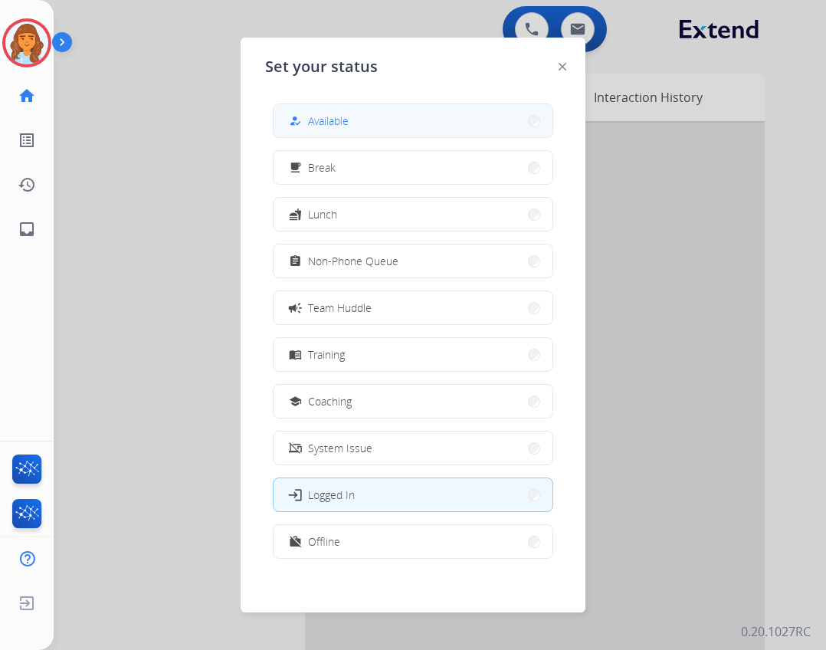 The height and width of the screenshot is (650, 826). Describe the element at coordinates (331, 494) in the screenshot. I see `span: Logged In` at that location.